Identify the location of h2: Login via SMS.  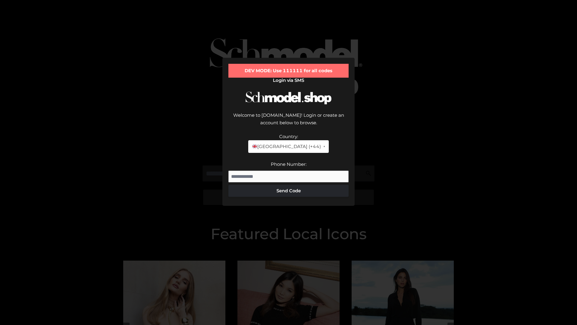
(289, 80).